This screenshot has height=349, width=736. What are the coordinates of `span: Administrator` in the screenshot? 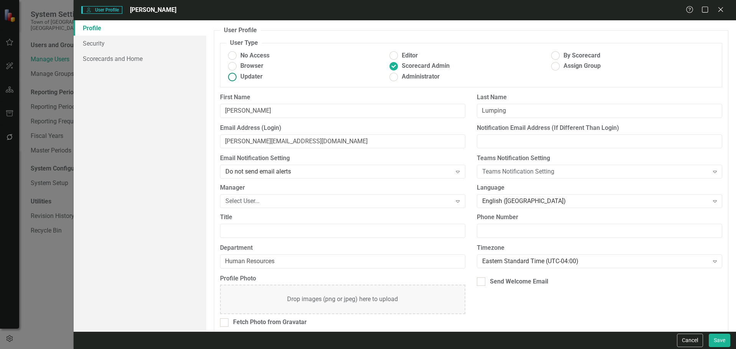 It's located at (421, 77).